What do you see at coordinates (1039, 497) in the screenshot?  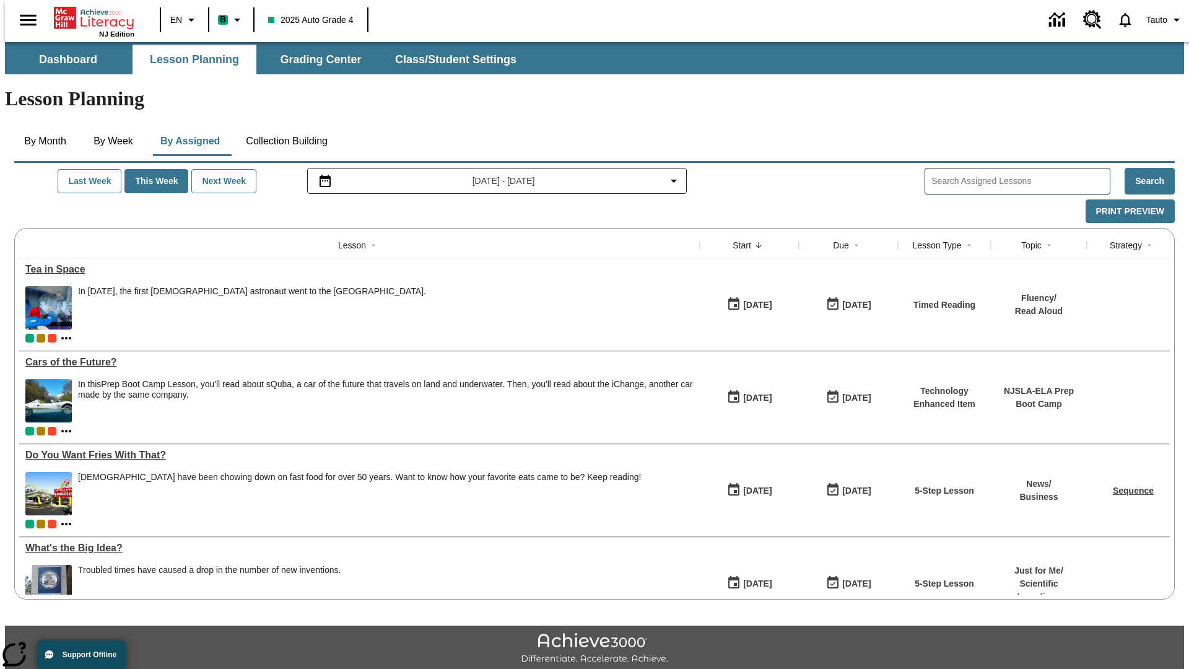 I see `p: Business` at bounding box center [1039, 497].